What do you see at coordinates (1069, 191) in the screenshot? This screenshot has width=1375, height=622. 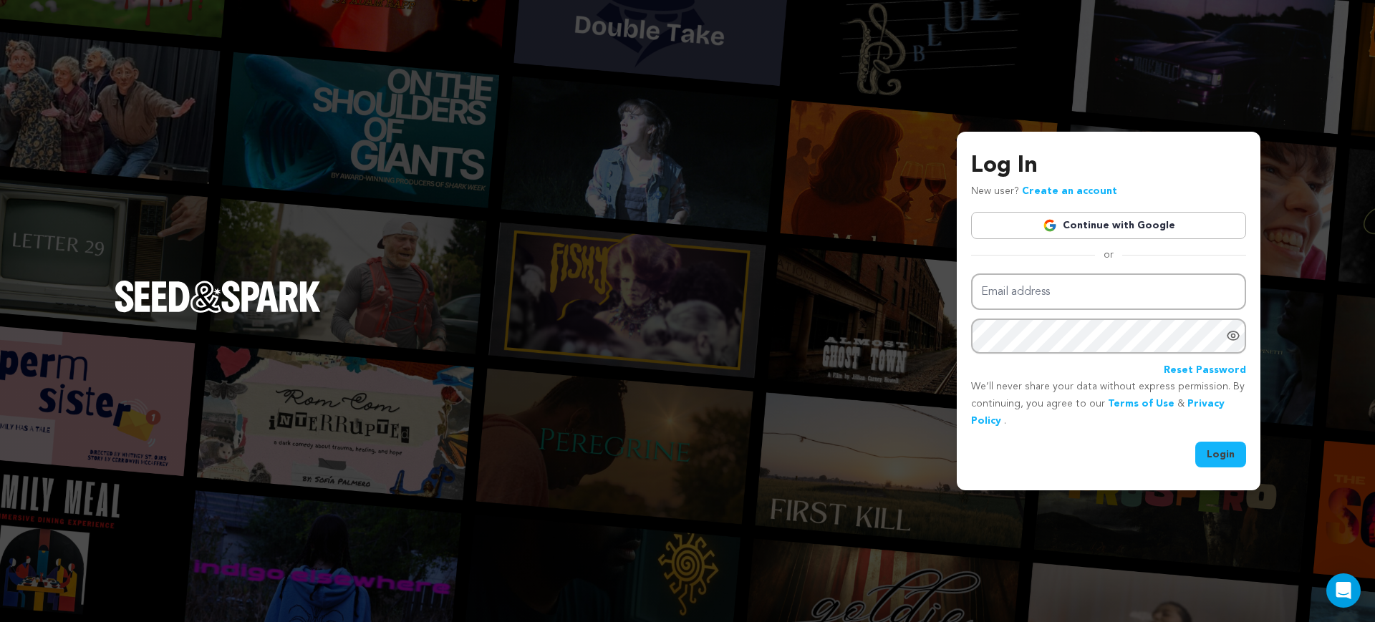 I see `a: Create an account` at bounding box center [1069, 191].